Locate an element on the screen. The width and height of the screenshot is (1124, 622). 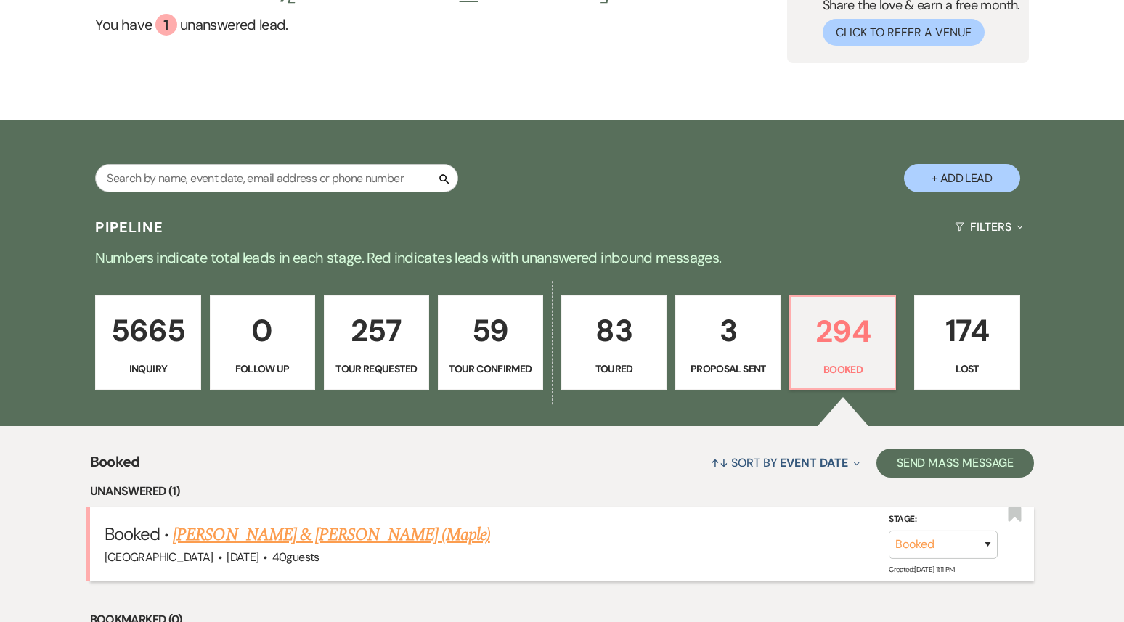
p: 5665 is located at coordinates (147, 330).